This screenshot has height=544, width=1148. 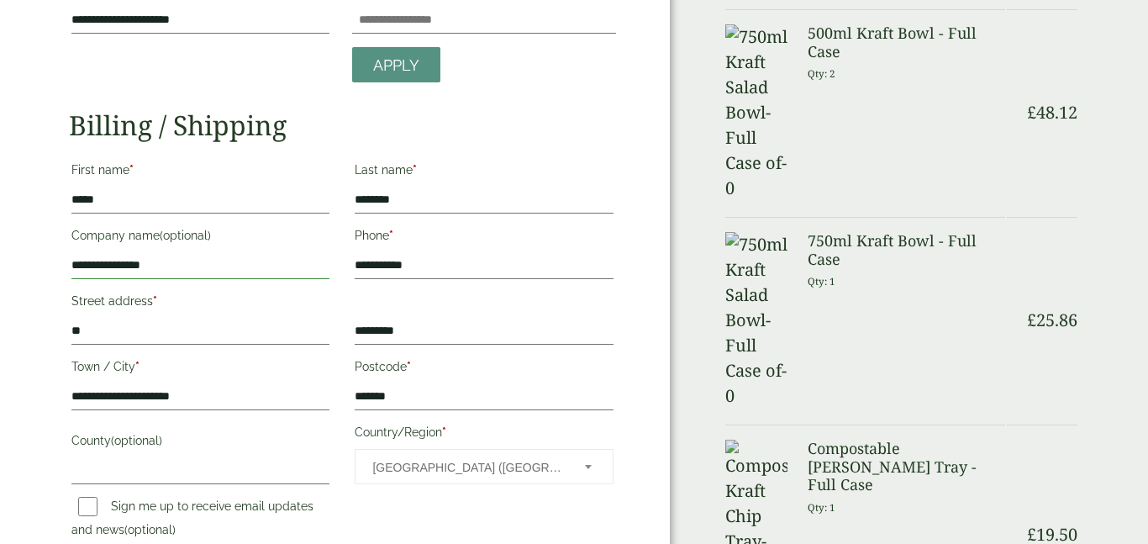 What do you see at coordinates (483, 435) in the screenshot?
I see `label: Country/Region` at bounding box center [483, 435].